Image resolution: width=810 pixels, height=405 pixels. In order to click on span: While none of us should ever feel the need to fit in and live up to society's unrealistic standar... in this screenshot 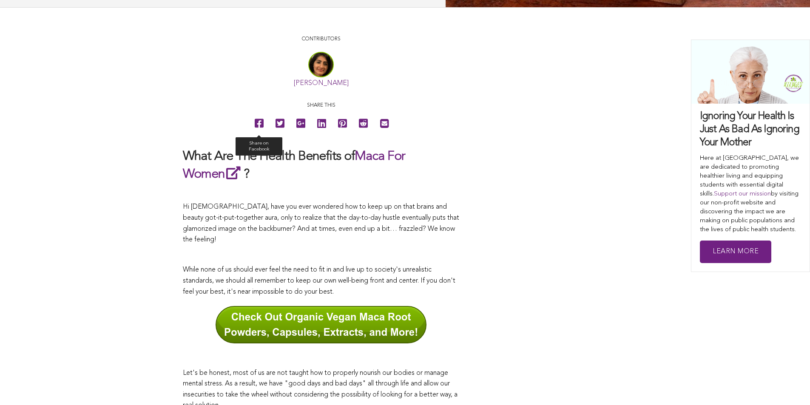, I will do `click(319, 280)`.